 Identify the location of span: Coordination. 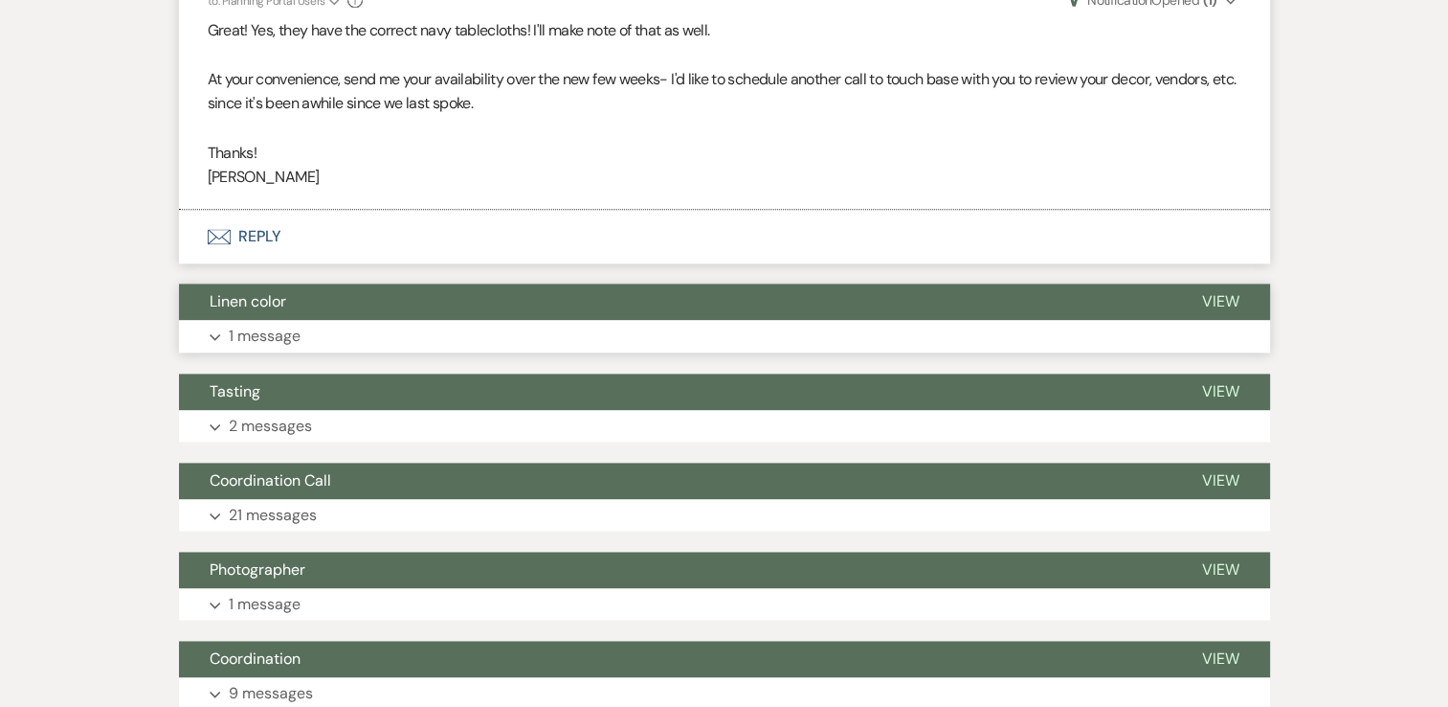
(255, 658).